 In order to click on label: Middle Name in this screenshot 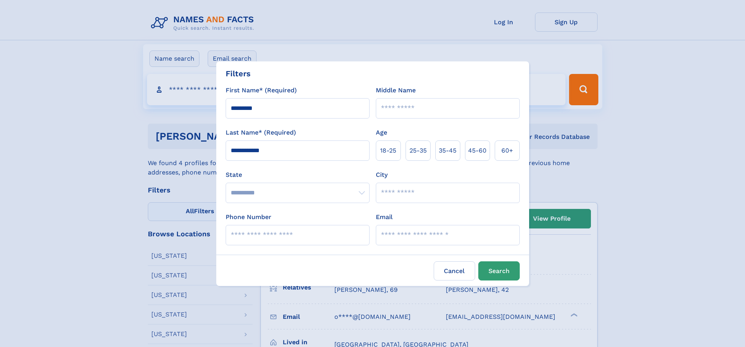, I will do `click(396, 90)`.